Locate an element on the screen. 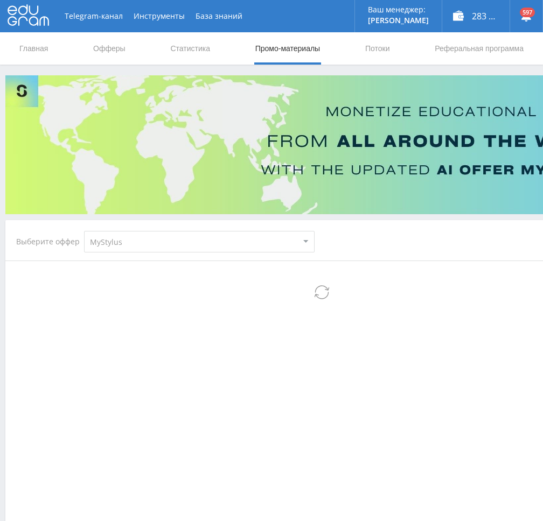 This screenshot has width=543, height=521. a: Главная is located at coordinates (33, 48).